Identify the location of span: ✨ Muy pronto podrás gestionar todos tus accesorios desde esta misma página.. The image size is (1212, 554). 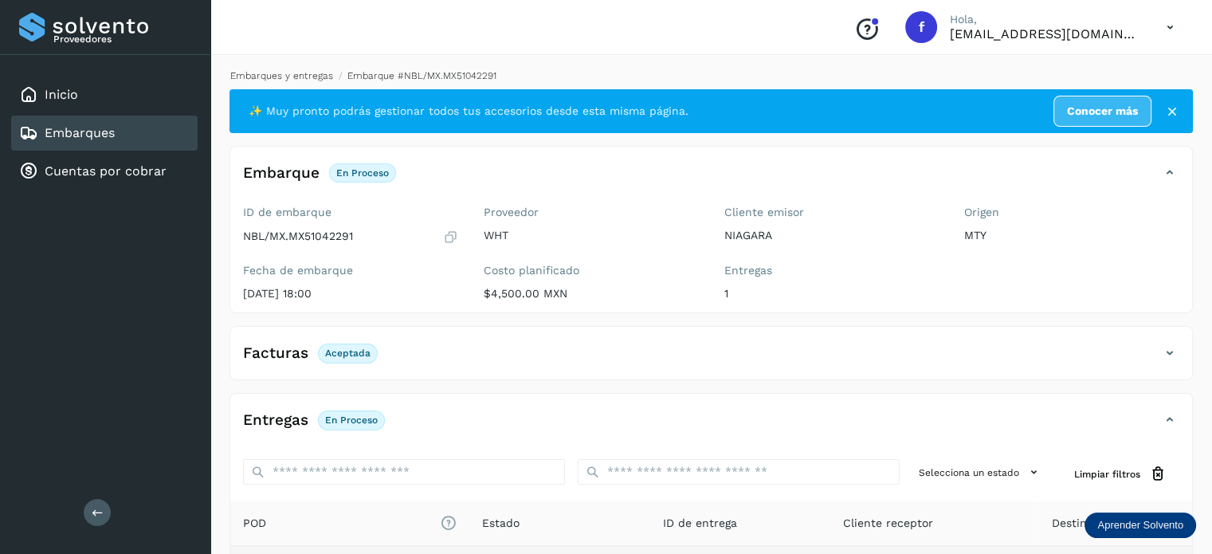
(469, 111).